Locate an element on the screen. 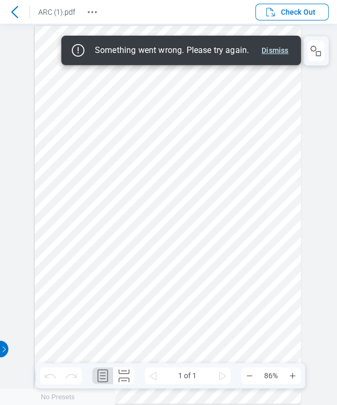 The width and height of the screenshot is (337, 405). button: Redo is located at coordinates (71, 376).